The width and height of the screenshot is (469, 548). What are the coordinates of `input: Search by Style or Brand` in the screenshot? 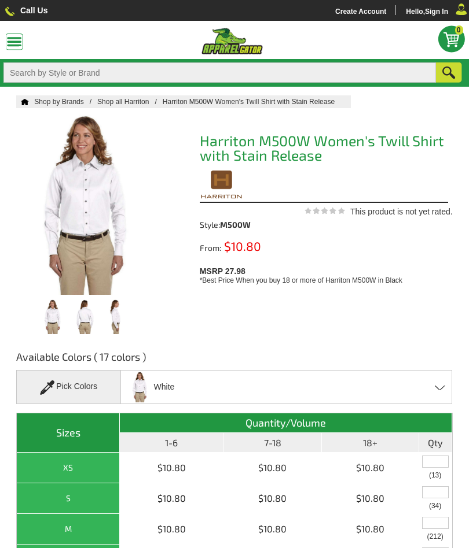 It's located at (219, 72).